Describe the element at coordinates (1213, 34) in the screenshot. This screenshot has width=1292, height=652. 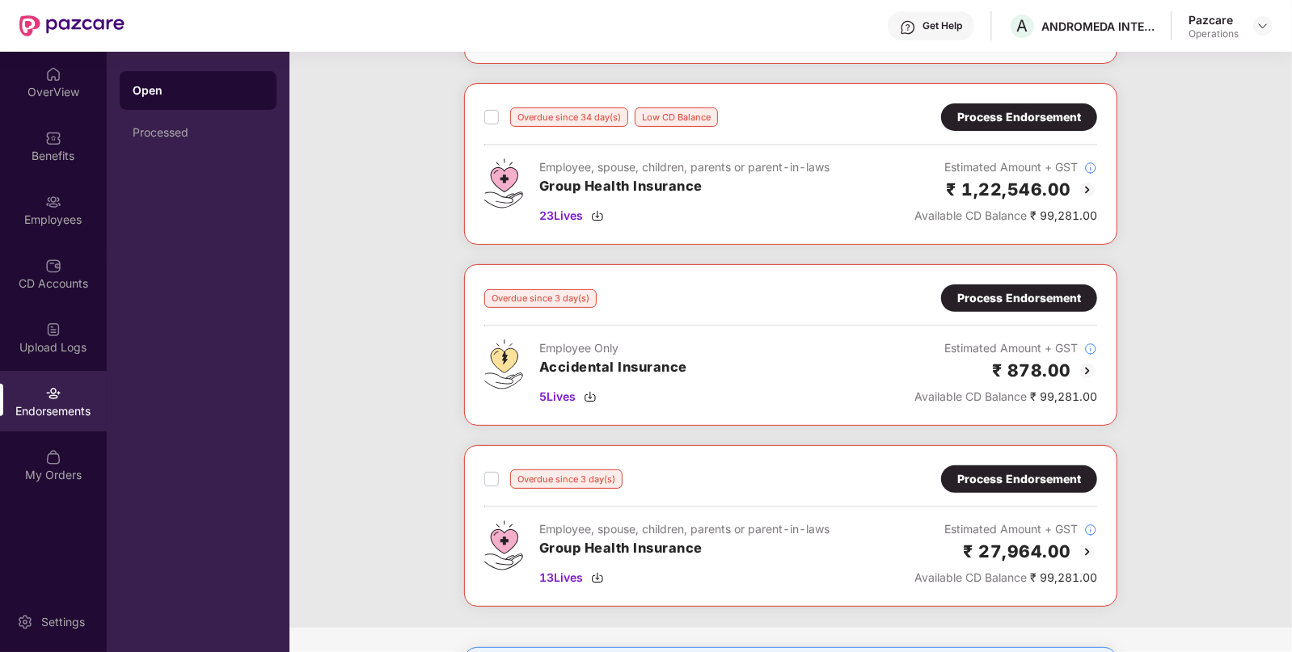
I see `div: Operations` at that location.